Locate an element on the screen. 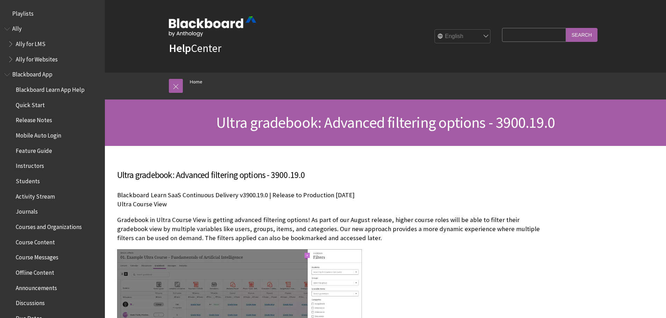  span: Course Messages is located at coordinates (37, 256).